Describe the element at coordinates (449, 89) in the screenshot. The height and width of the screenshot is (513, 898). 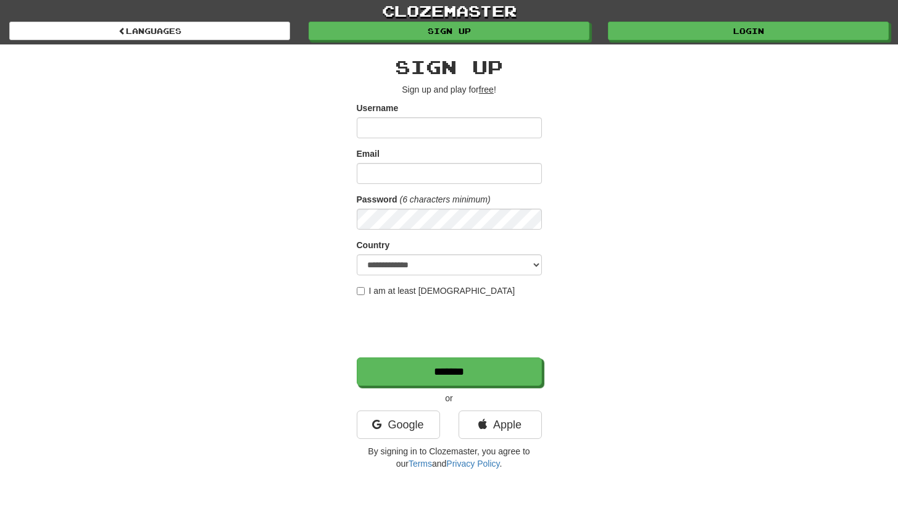
I see `p: Sign up and play for !` at that location.